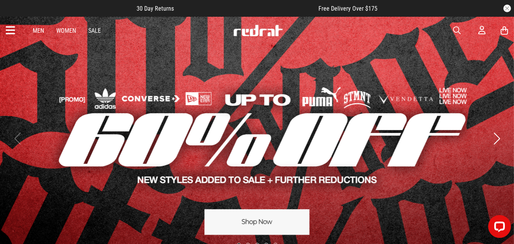 The image size is (514, 244). I want to click on a: Sale, so click(94, 30).